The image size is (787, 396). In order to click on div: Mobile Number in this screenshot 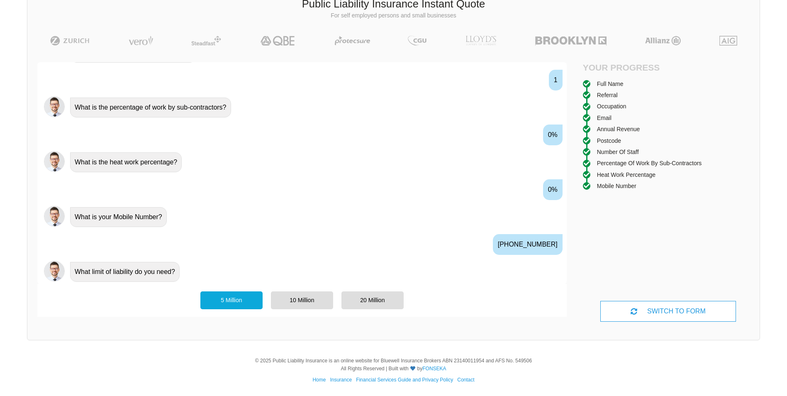, I will do `click(616, 186)`.